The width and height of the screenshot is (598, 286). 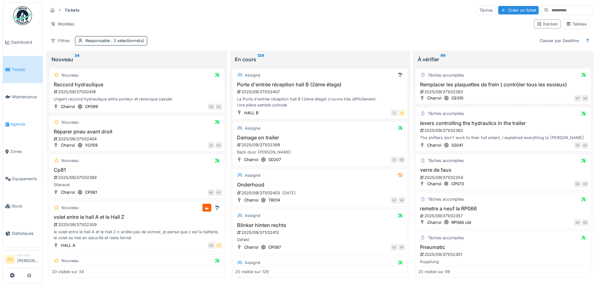 What do you see at coordinates (457, 145) in the screenshot?
I see `div: SS041` at bounding box center [457, 145].